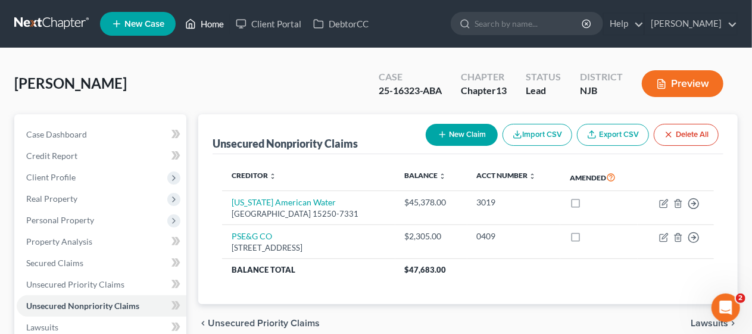  I want to click on button: Preview, so click(682, 83).